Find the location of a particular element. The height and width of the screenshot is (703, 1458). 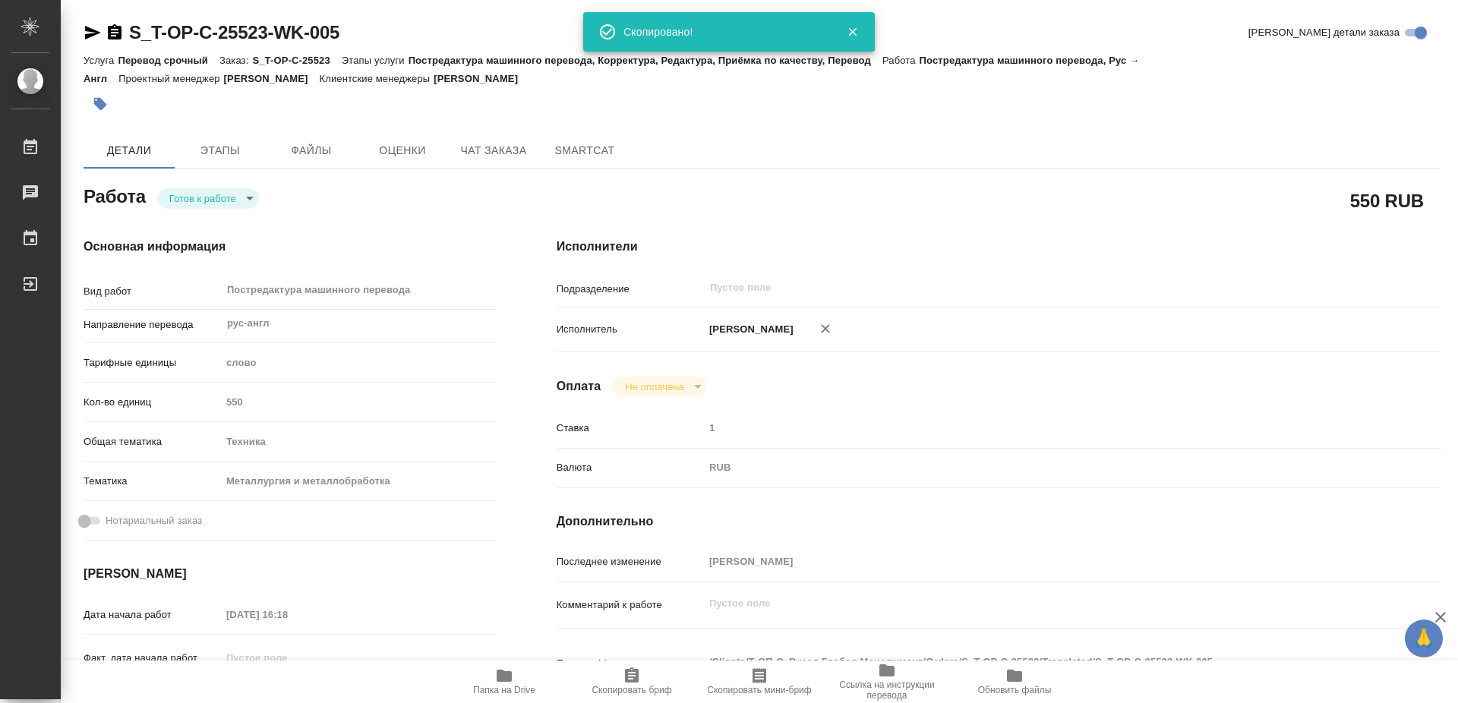

p: Этапы услуги is located at coordinates (375, 60).